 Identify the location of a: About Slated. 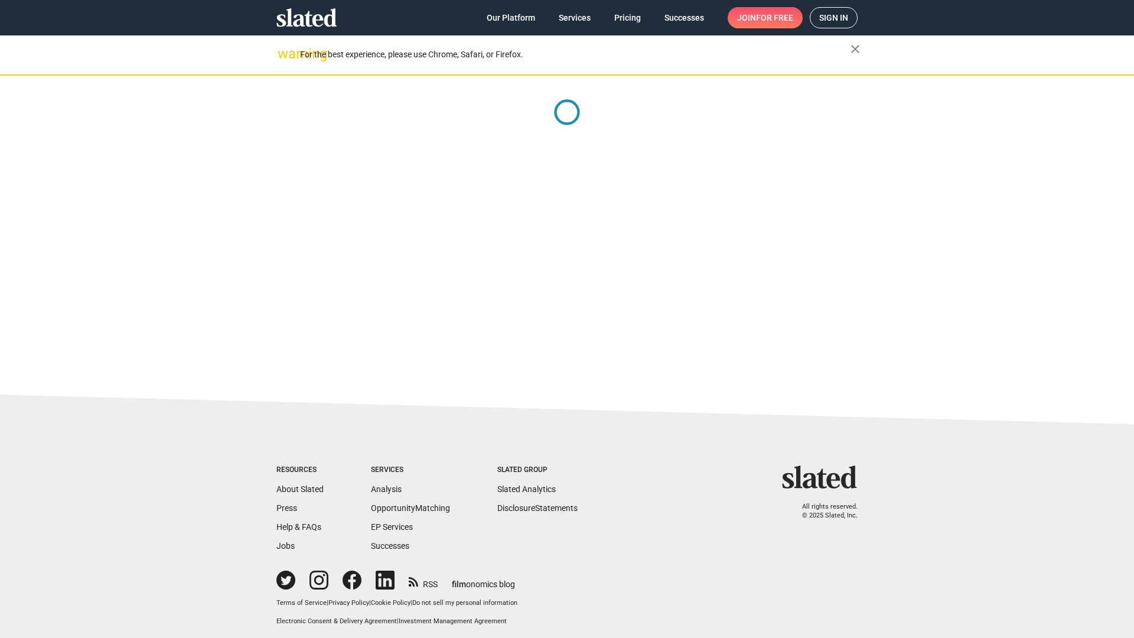
(300, 489).